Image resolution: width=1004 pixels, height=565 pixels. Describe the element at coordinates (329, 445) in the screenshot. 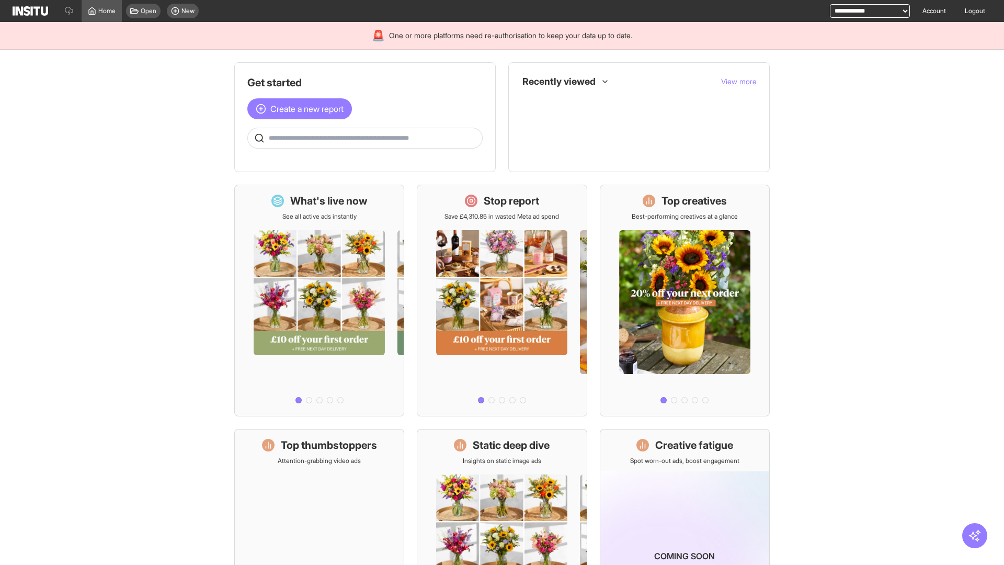

I see `h1: Top thumbstoppers` at that location.